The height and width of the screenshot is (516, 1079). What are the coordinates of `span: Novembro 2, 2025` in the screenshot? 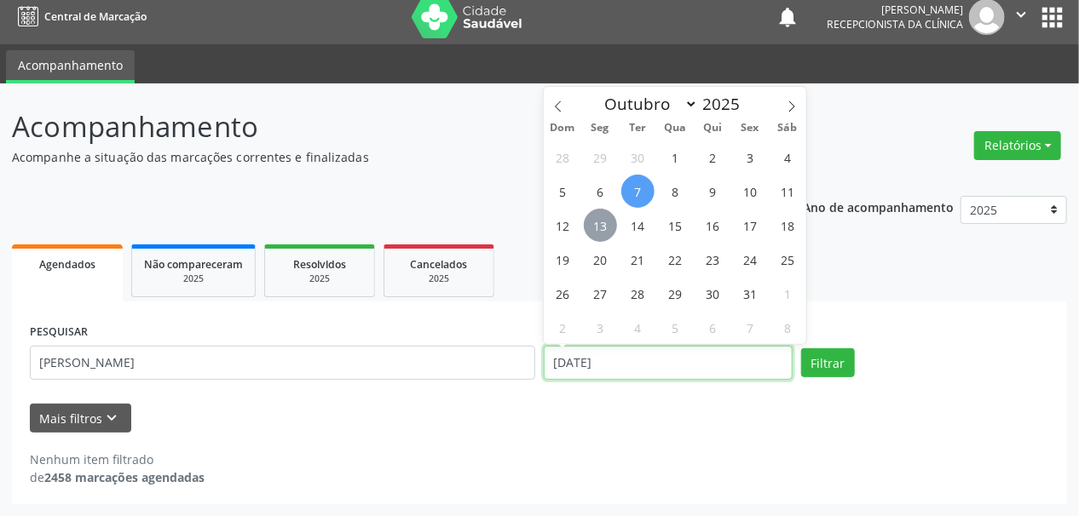 It's located at (562, 327).